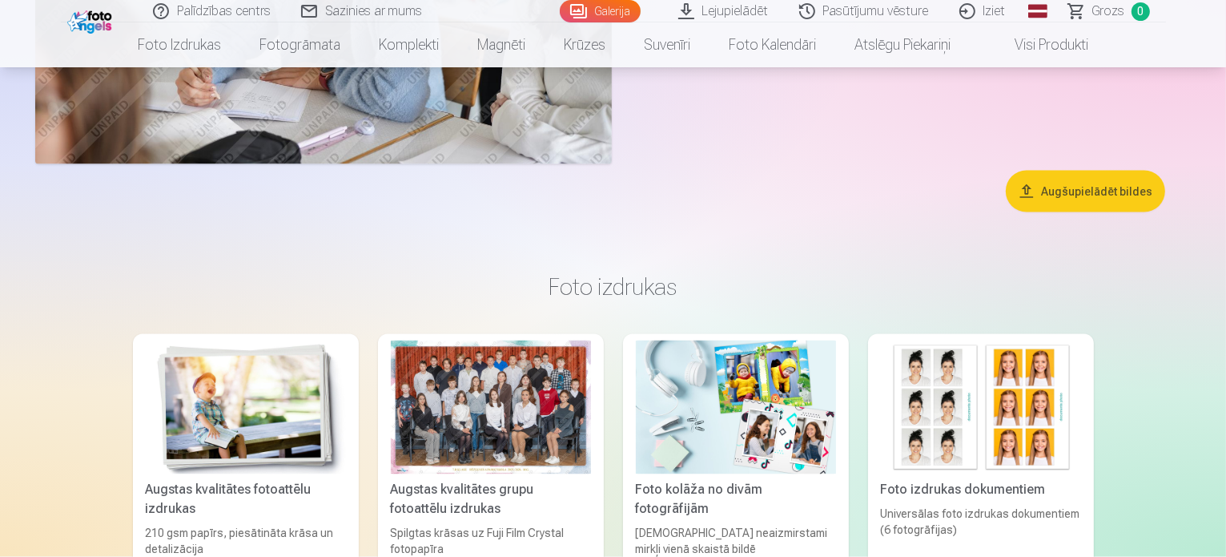 The image size is (1226, 557). I want to click on div: Foto izdrukas dokumentiem, so click(981, 490).